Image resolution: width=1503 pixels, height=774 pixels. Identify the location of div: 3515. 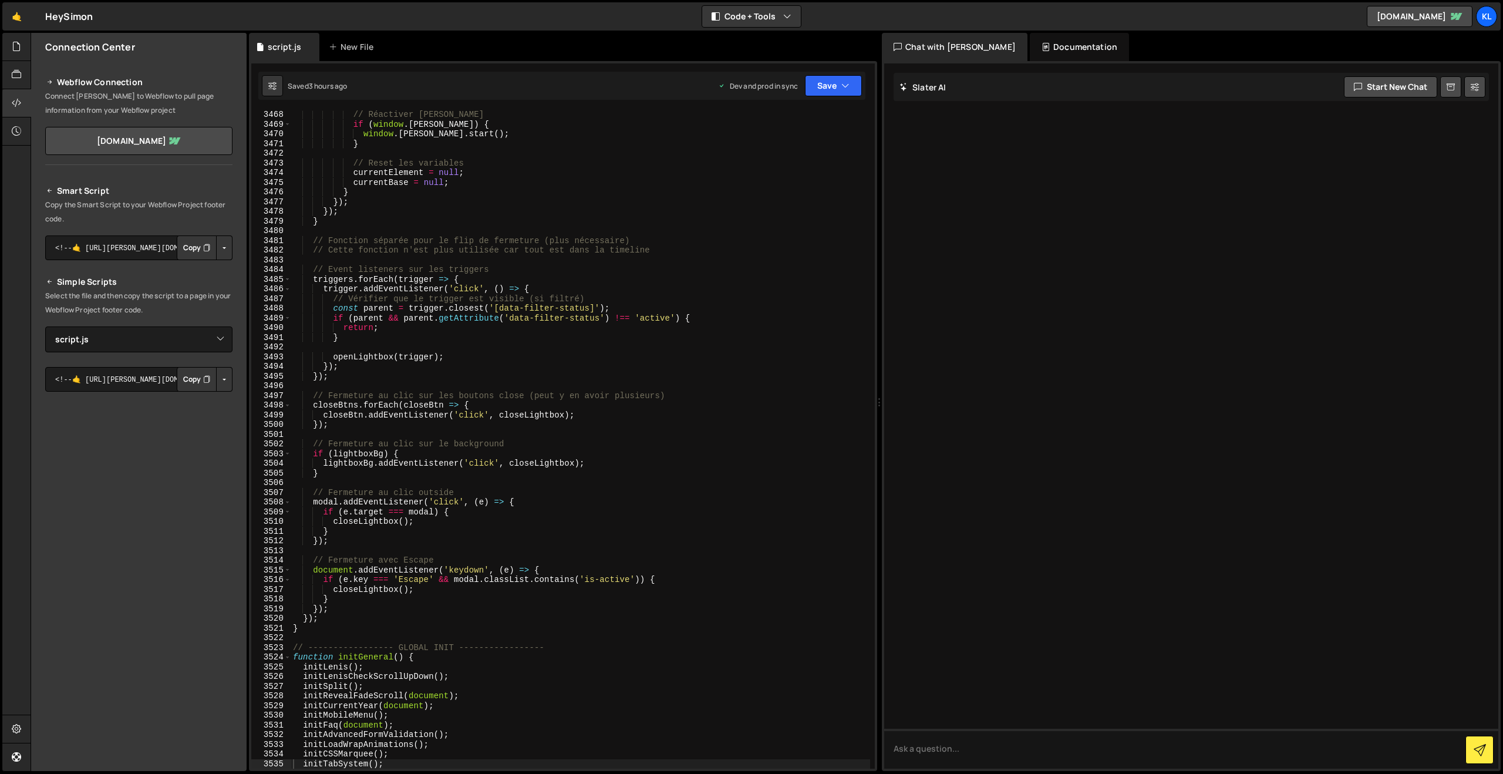
(271, 570).